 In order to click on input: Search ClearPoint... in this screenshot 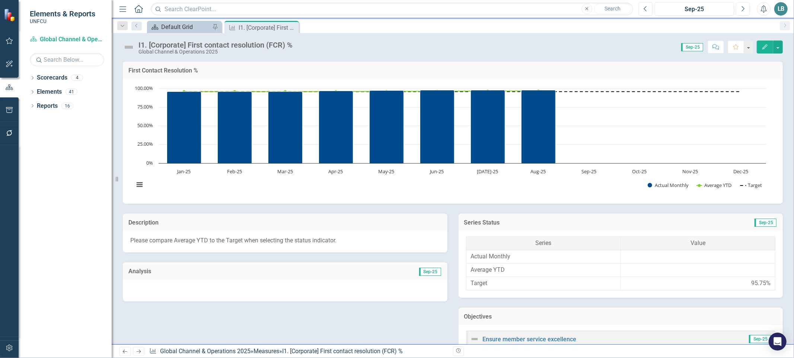, I will do `click(392, 9)`.